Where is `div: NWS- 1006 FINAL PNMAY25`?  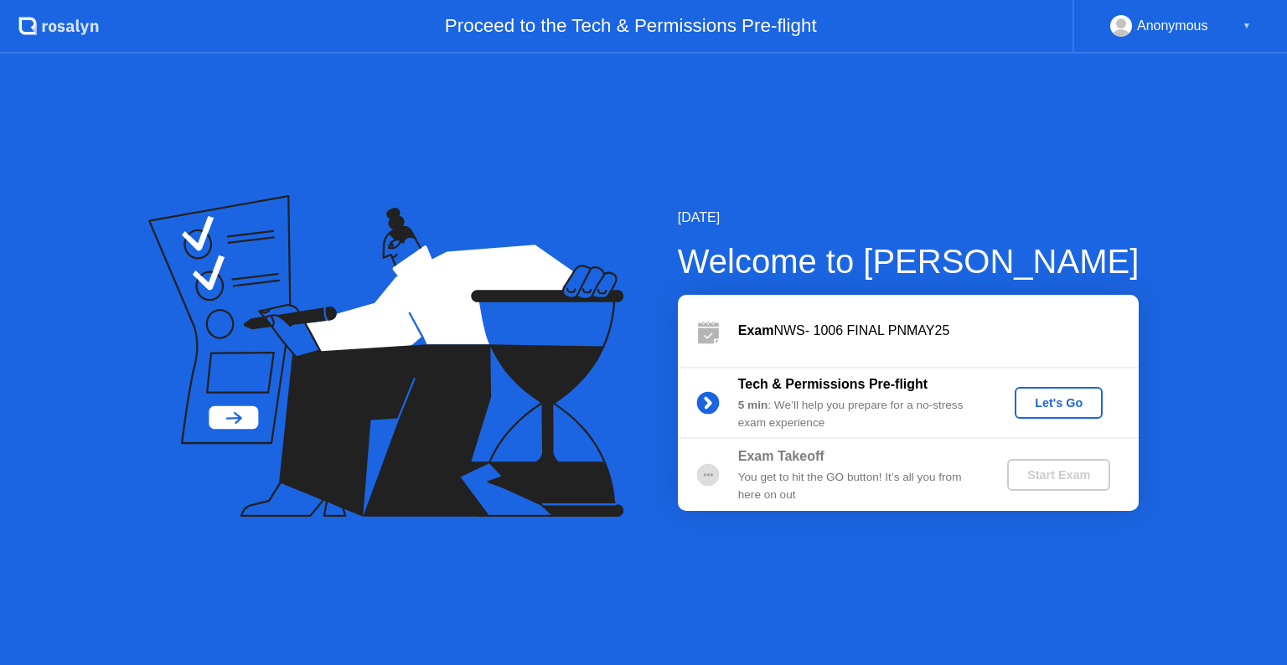 div: NWS- 1006 FINAL PNMAY25 is located at coordinates (938, 331).